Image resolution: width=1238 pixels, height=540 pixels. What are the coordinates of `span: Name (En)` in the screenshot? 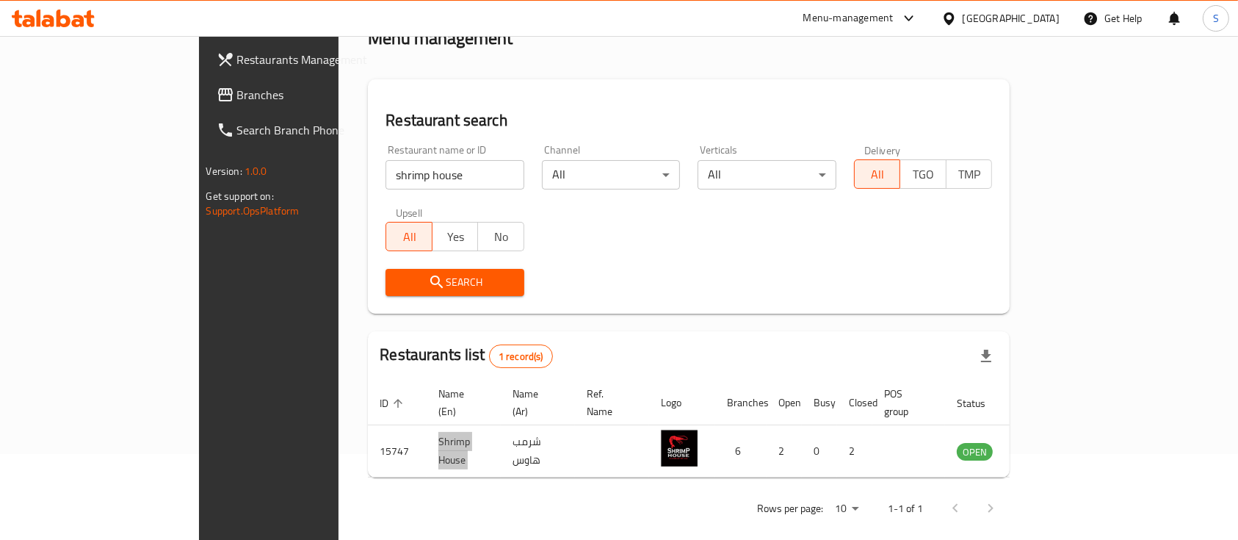 It's located at (460, 402).